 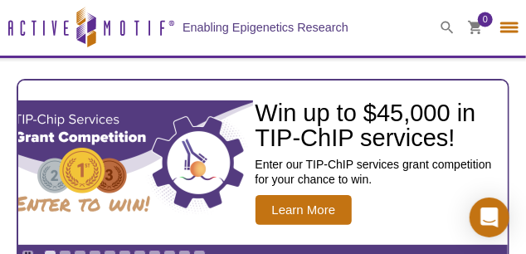 I want to click on p: Enter our TIP-ChIP services grant competition for your chance to win., so click(x=378, y=172).